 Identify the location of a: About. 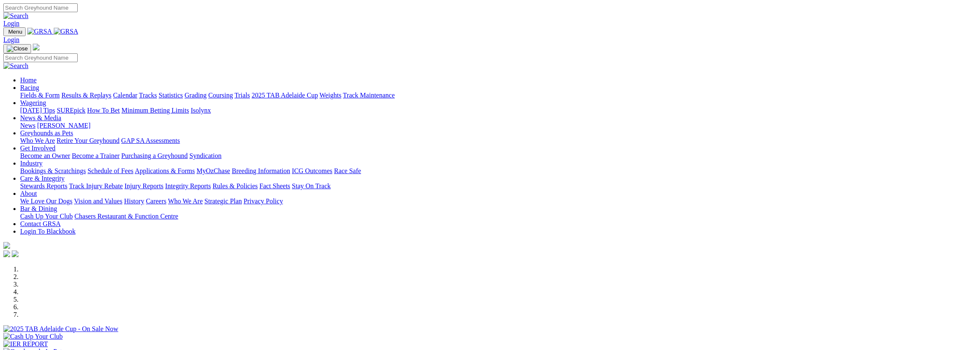
(29, 193).